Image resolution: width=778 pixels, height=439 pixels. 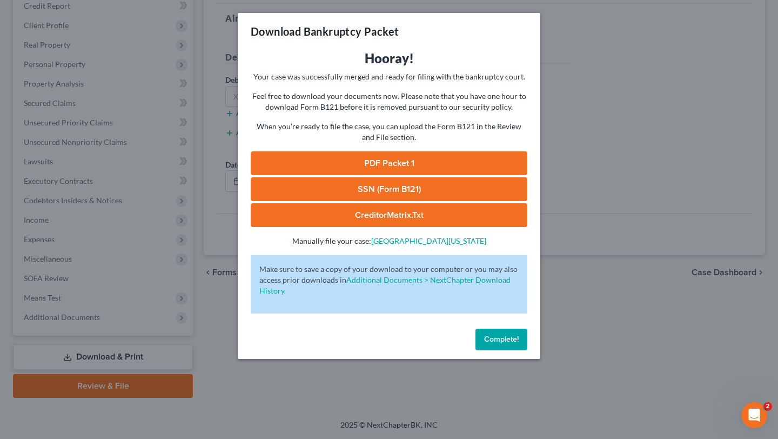 I want to click on a: PDF Packet 1, so click(x=389, y=163).